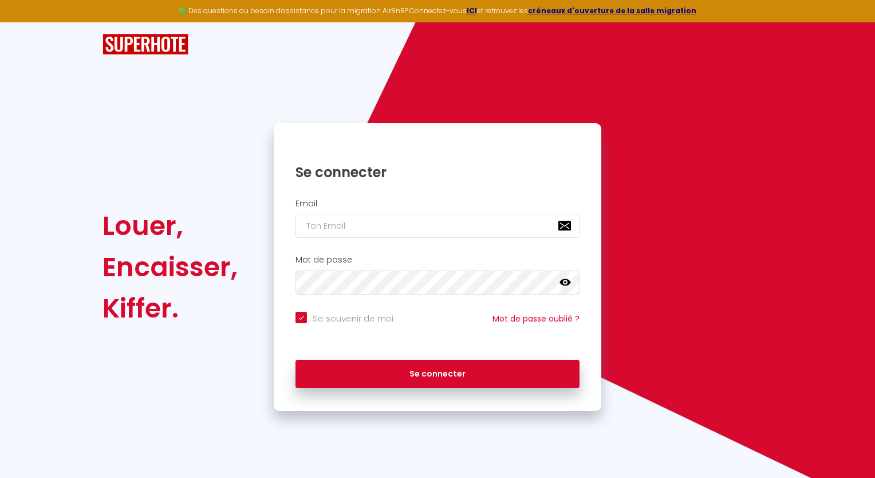 The image size is (875, 478). Describe the element at coordinates (438, 374) in the screenshot. I see `button: Se connecter` at that location.